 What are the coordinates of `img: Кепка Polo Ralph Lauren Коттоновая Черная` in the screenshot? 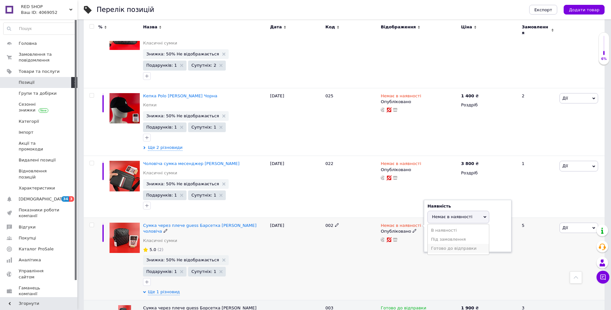 It's located at (125, 108).